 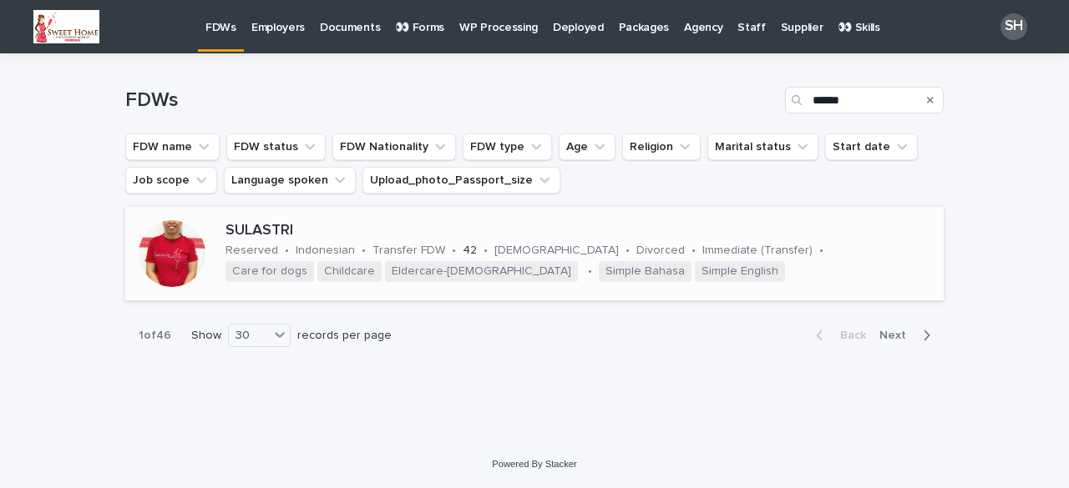 I want to click on span: Childcare, so click(x=349, y=271).